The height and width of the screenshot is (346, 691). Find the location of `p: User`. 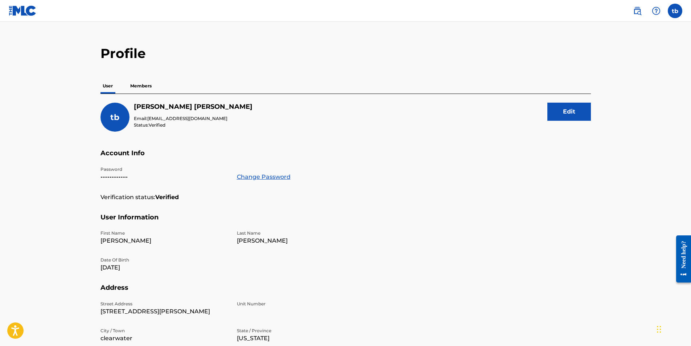

p: User is located at coordinates (108, 86).